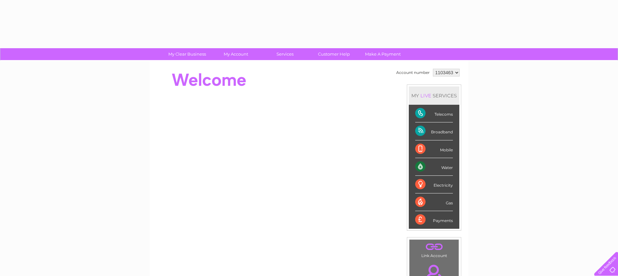 The width and height of the screenshot is (618, 276). What do you see at coordinates (434, 131) in the screenshot?
I see `div: Broadband` at bounding box center [434, 131].